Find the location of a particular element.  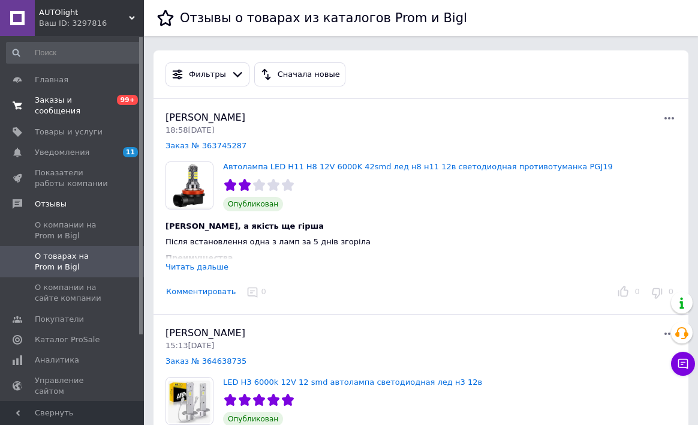

input: Поиск is located at coordinates (74, 53).